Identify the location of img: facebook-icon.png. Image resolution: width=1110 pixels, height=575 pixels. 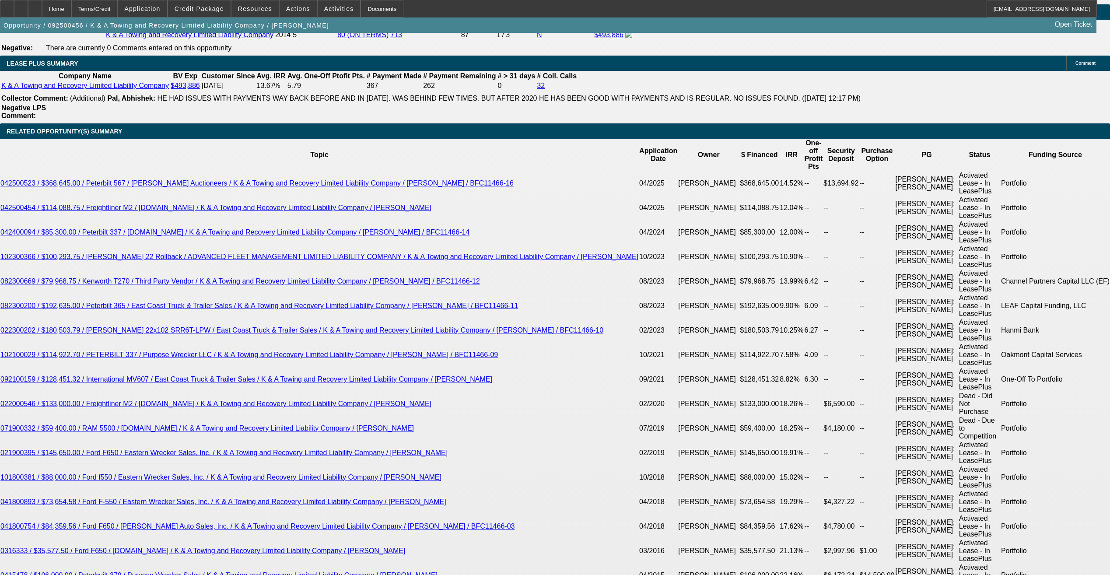
(629, 34).